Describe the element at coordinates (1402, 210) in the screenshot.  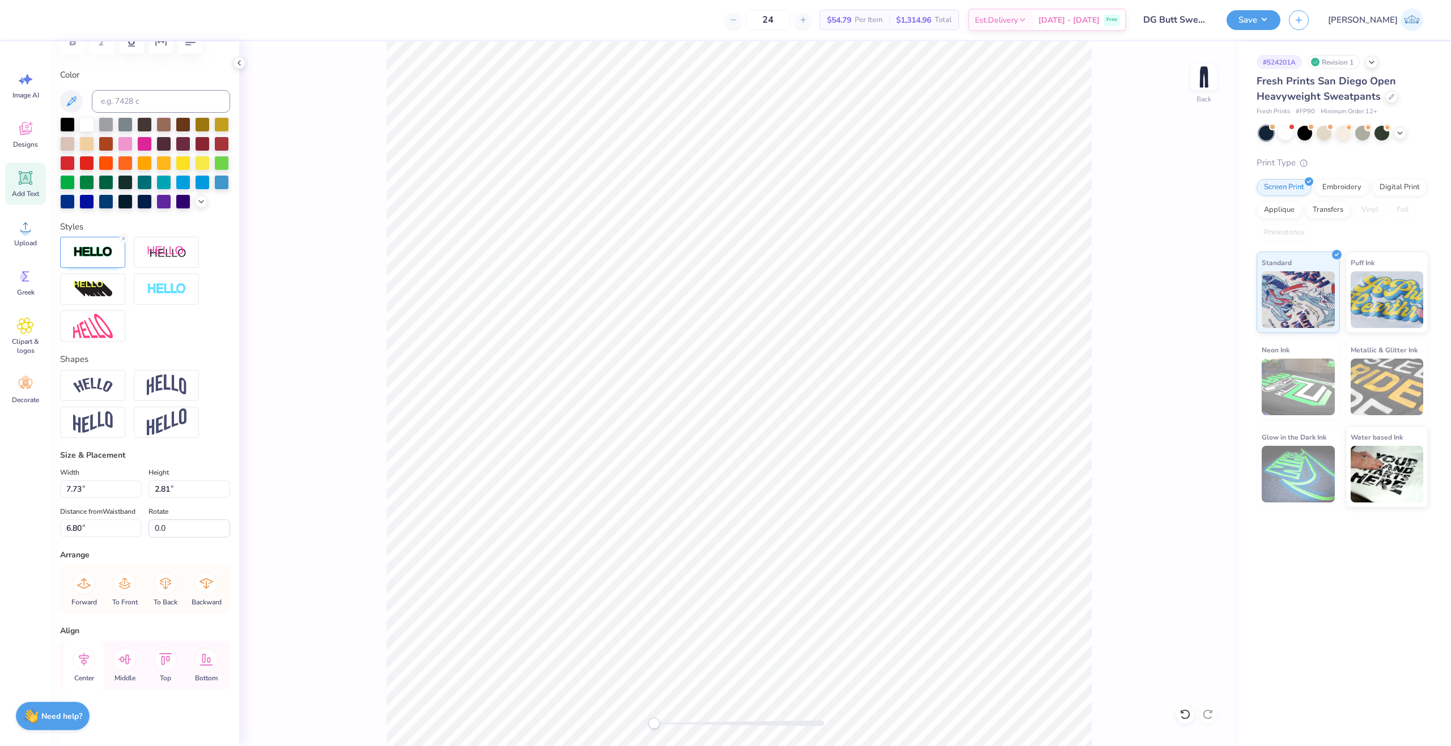
I see `div: Foil` at that location.